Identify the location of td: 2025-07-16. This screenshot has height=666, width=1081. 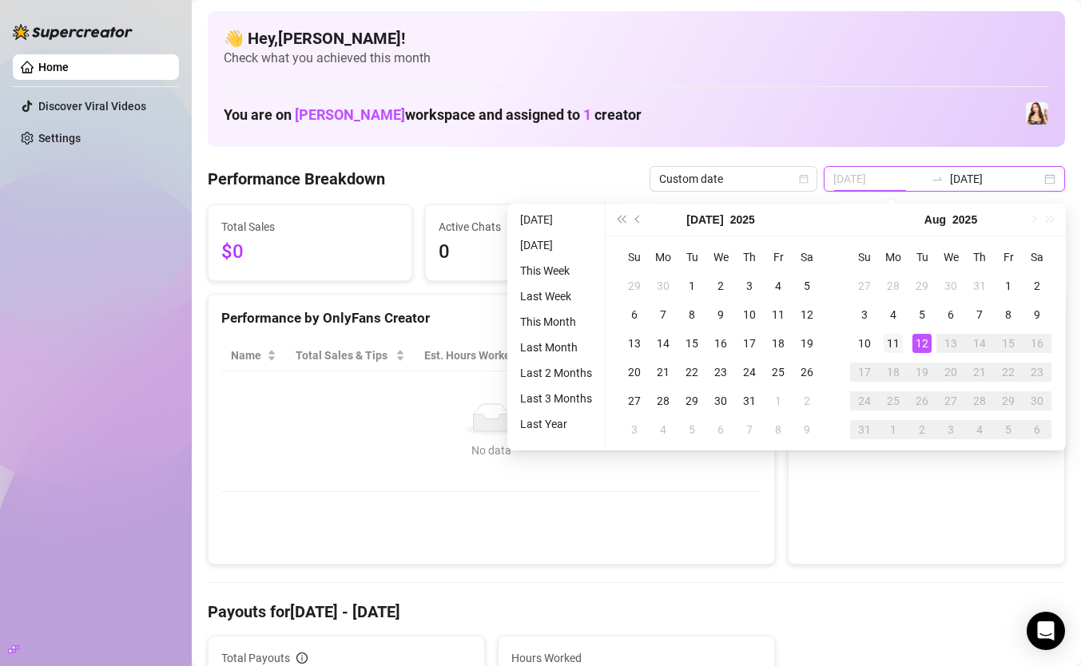
(720, 343).